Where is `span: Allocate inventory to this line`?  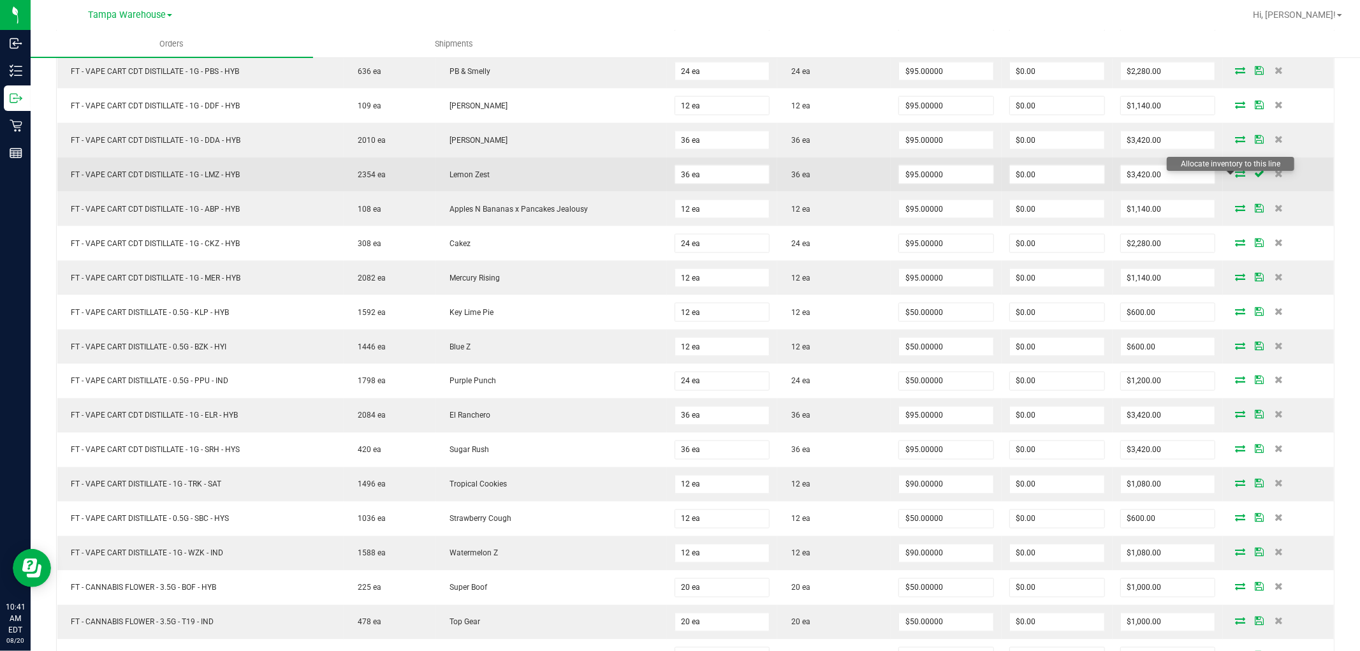 span: Allocate inventory to this line is located at coordinates (1231, 164).